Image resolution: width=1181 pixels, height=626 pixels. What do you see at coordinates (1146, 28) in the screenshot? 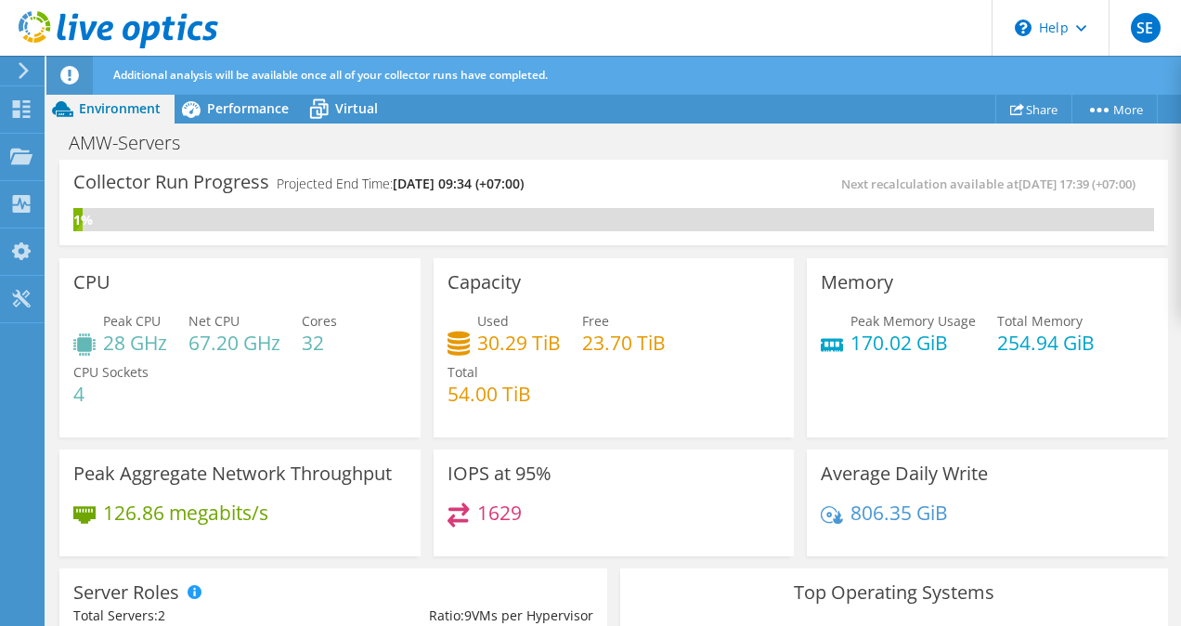
I see `span: SE` at bounding box center [1146, 28].